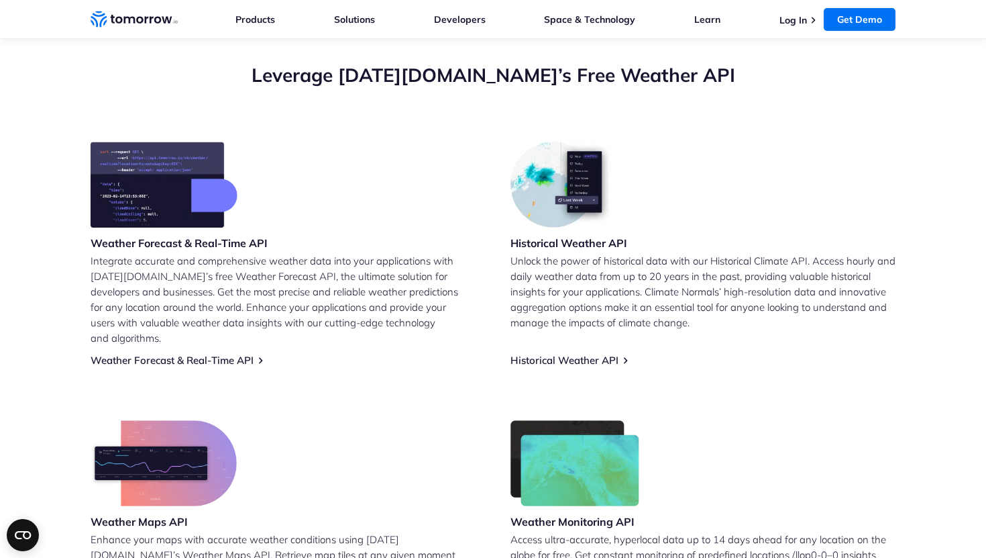 This screenshot has width=986, height=558. Describe the element at coordinates (354, 19) in the screenshot. I see `a: Solutions` at that location.